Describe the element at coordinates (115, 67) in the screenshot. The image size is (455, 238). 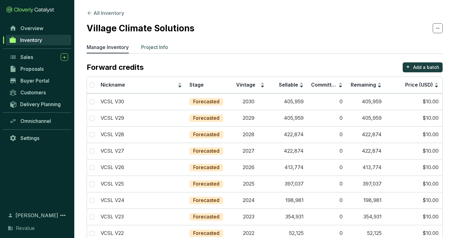
I see `p: Forward credits` at that location.